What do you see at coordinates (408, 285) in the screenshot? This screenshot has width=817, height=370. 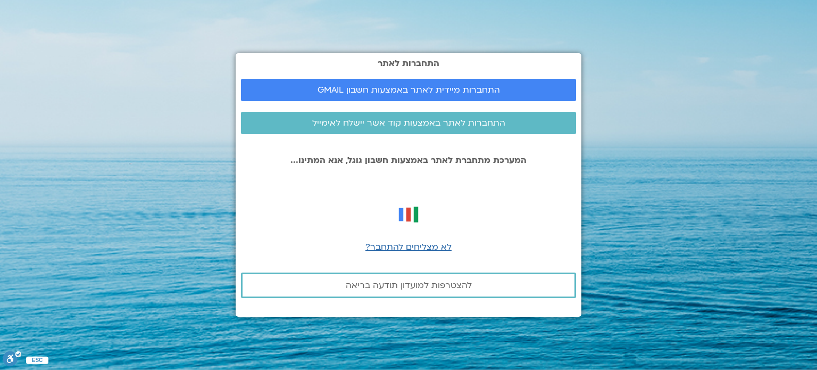 I see `a: להצטרפות למועדון תודעה בריאה` at bounding box center [408, 285].